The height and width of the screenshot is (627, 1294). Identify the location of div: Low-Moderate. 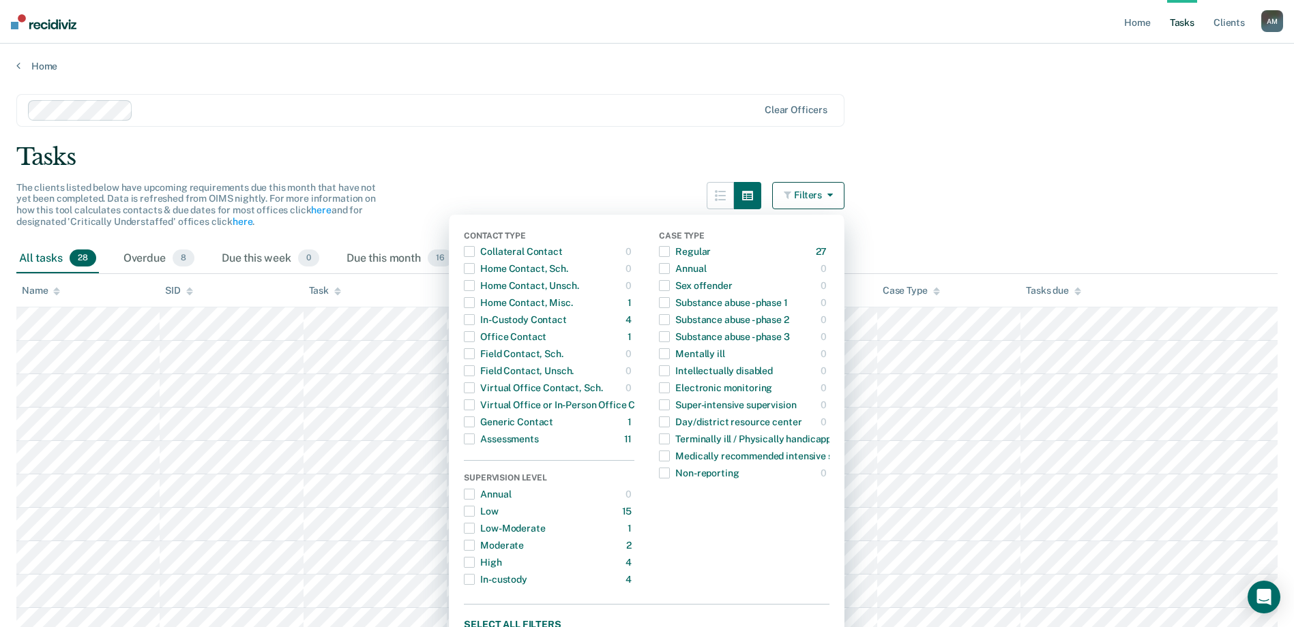
(504, 529).